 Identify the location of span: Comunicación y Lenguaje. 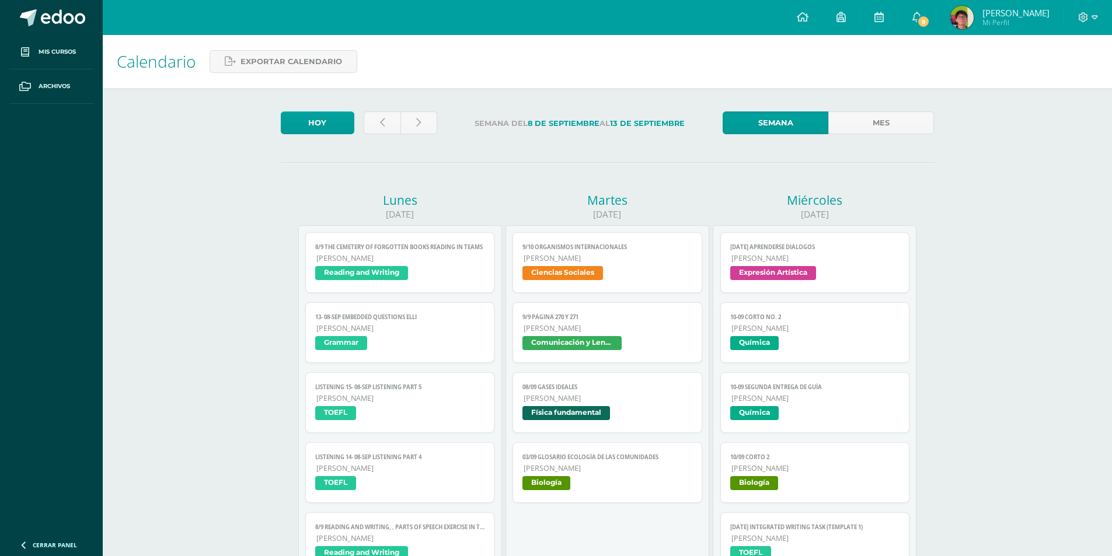
(572, 343).